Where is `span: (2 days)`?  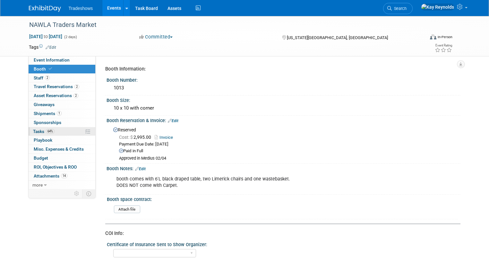 span: (2 days) is located at coordinates (70, 37).